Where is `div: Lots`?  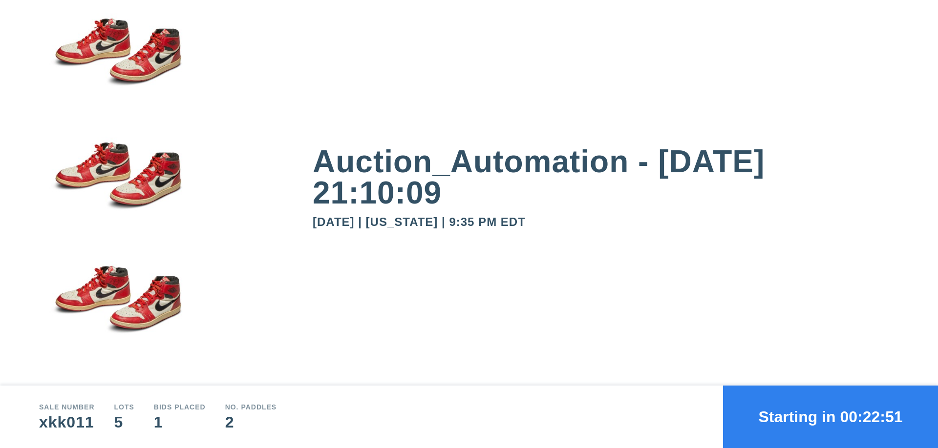 div: Lots is located at coordinates (124, 407).